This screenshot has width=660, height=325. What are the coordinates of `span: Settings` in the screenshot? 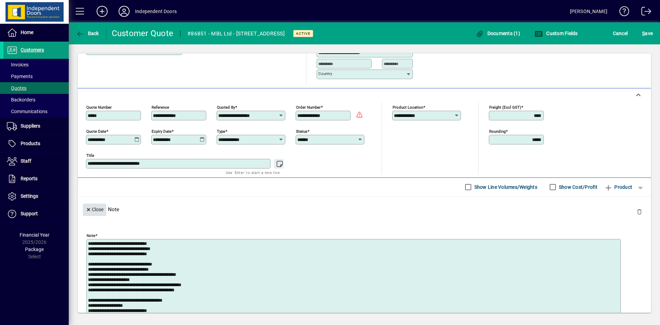 It's located at (29, 196).